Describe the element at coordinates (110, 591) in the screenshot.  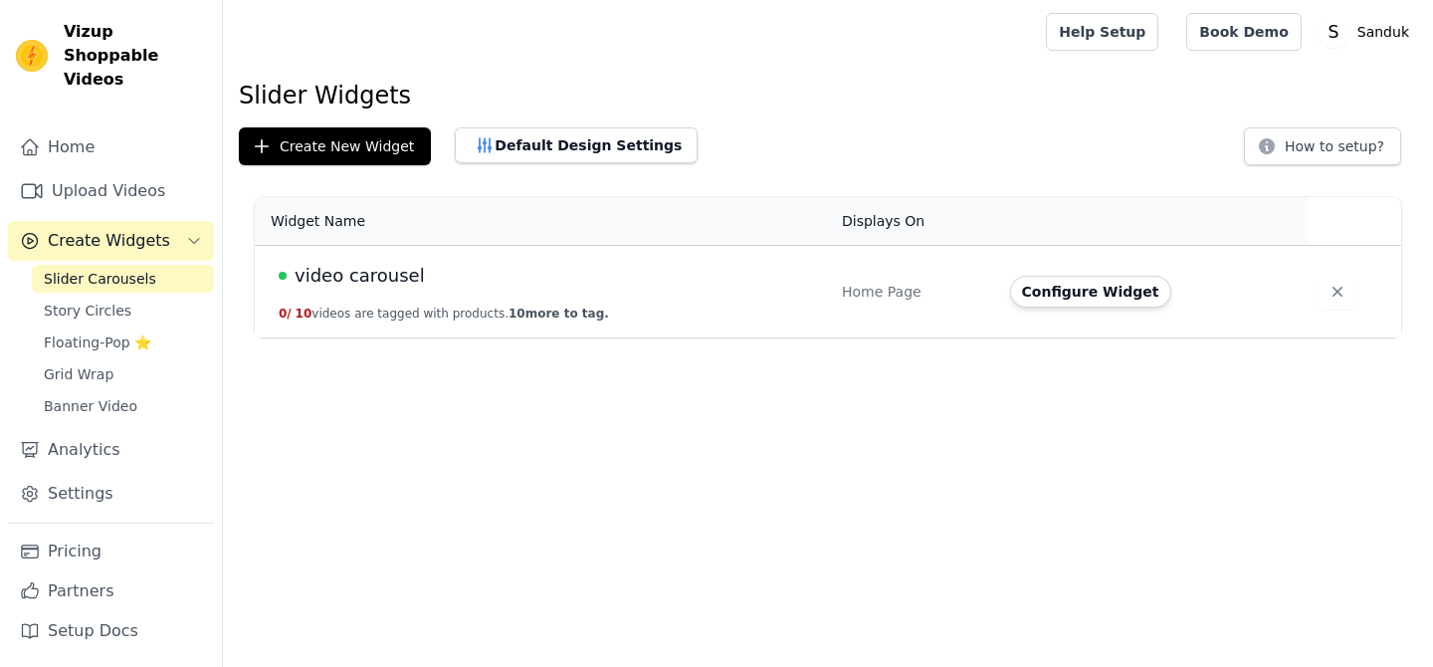
I see `a: Partners` at that location.